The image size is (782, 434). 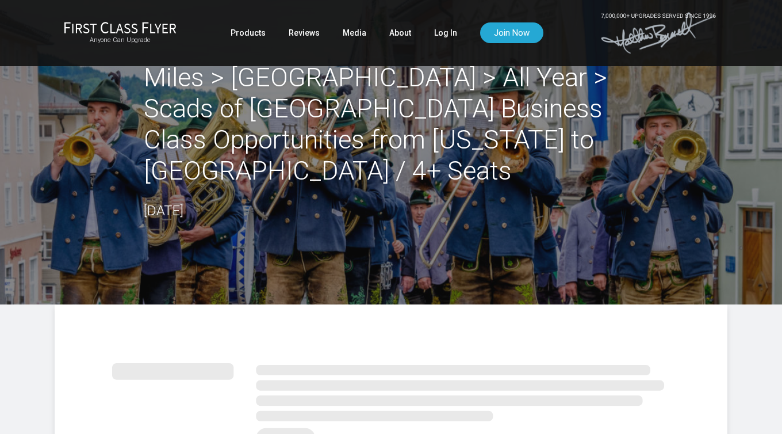 I want to click on small: Anyone Can Upgrade, so click(x=120, y=40).